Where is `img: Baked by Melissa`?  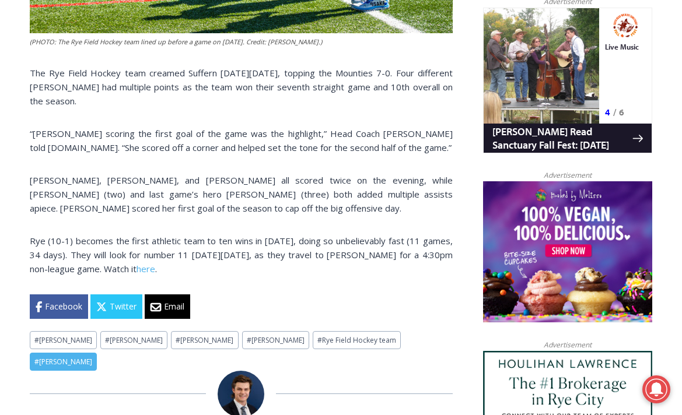
img: Baked by Melissa is located at coordinates (568, 252).